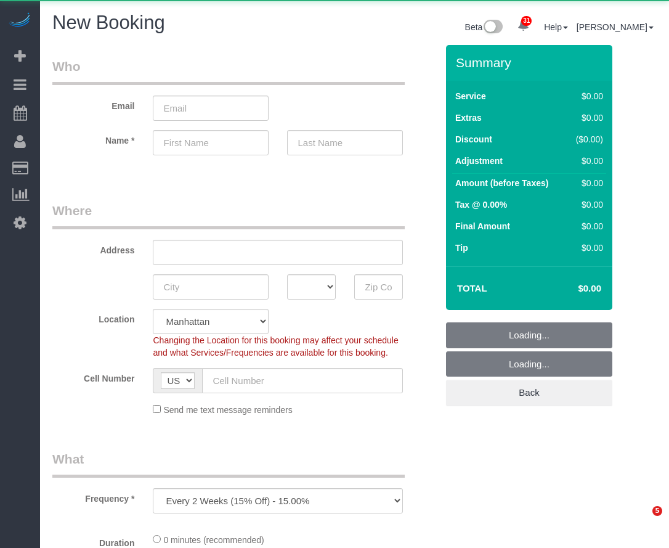 This screenshot has width=669, height=548. Describe the element at coordinates (492, 28) in the screenshot. I see `img: New interface` at that location.